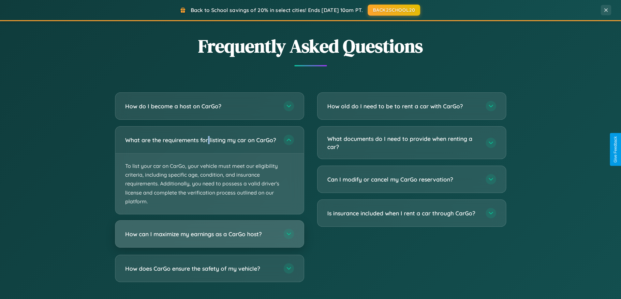  I want to click on h3: What documents do I need to provide when renting a car?, so click(403, 143).